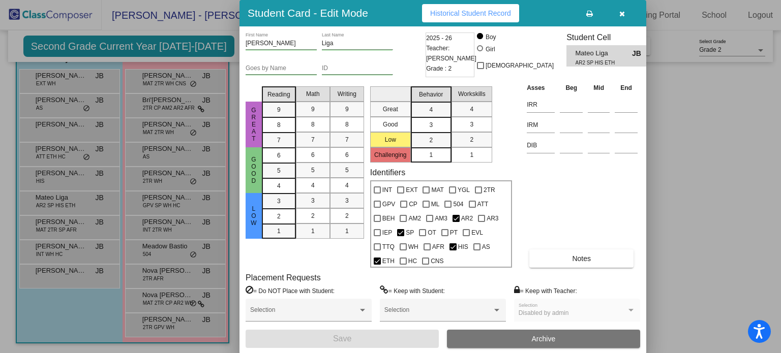 The image size is (781, 353). Describe the element at coordinates (540, 88) in the screenshot. I see `th: Asses` at that location.